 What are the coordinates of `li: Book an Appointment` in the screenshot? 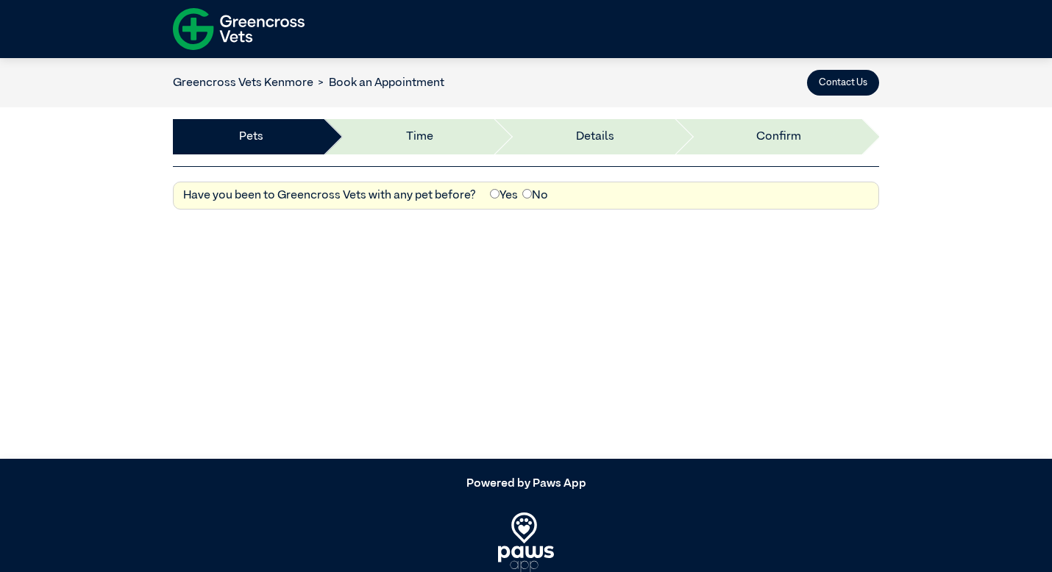 It's located at (379, 83).